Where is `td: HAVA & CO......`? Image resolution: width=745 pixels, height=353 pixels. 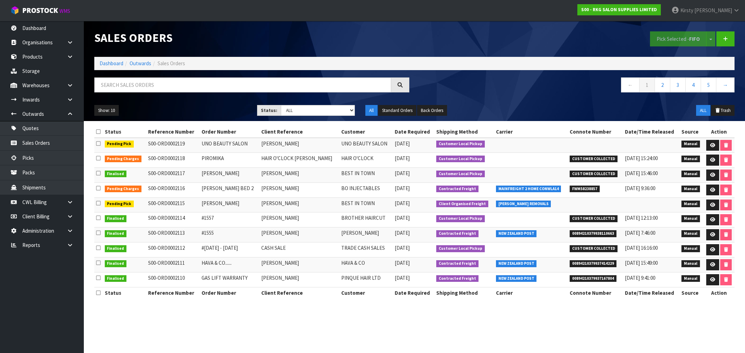 td: HAVA & CO...... is located at coordinates (229, 265).